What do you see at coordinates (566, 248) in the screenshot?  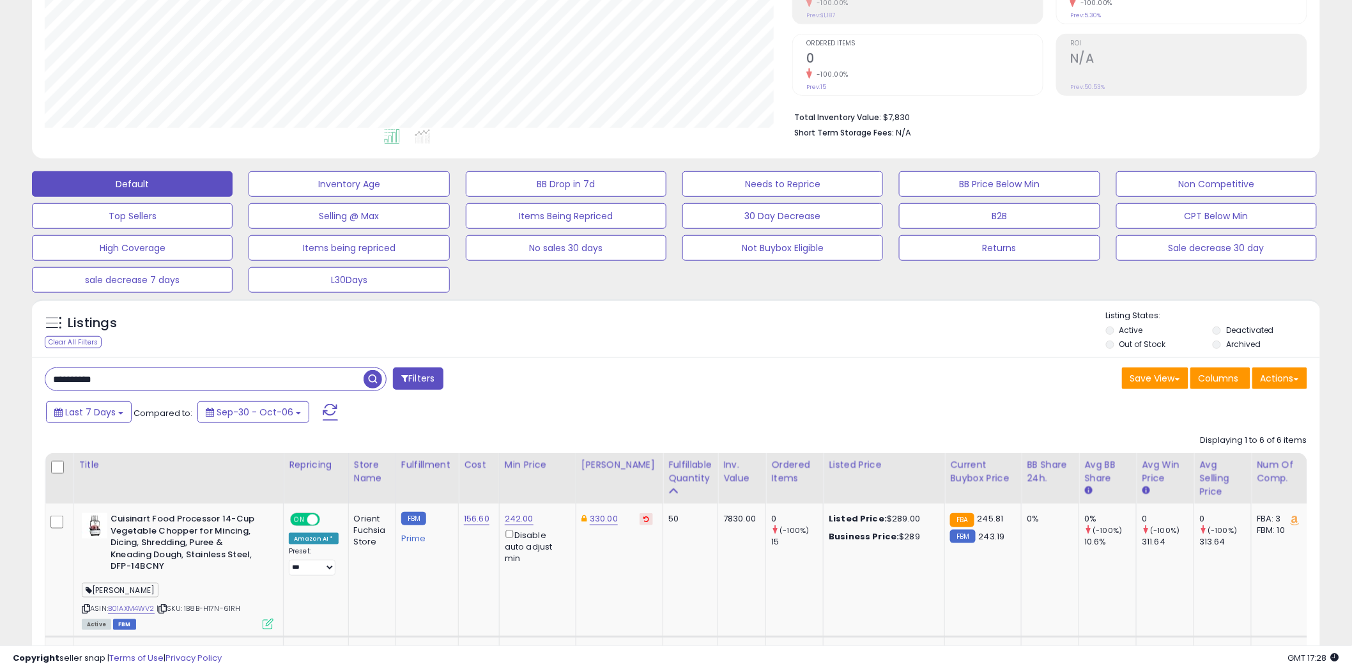 I see `button: No sales 30 days` at bounding box center [566, 248].